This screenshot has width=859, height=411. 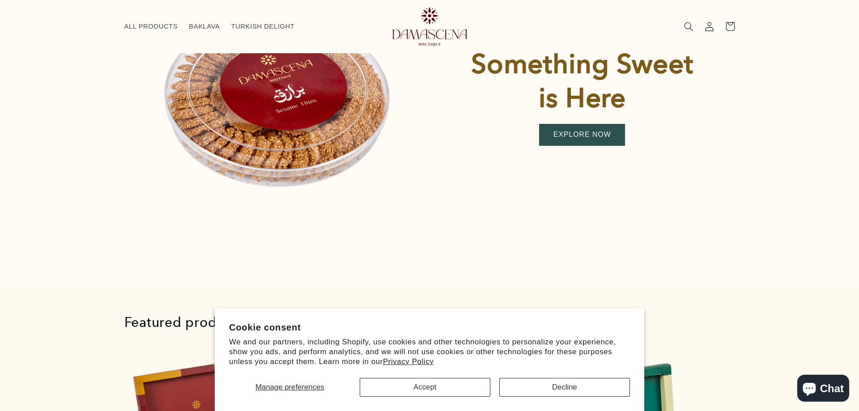 What do you see at coordinates (204, 26) in the screenshot?
I see `span: BAKLAVA` at bounding box center [204, 26].